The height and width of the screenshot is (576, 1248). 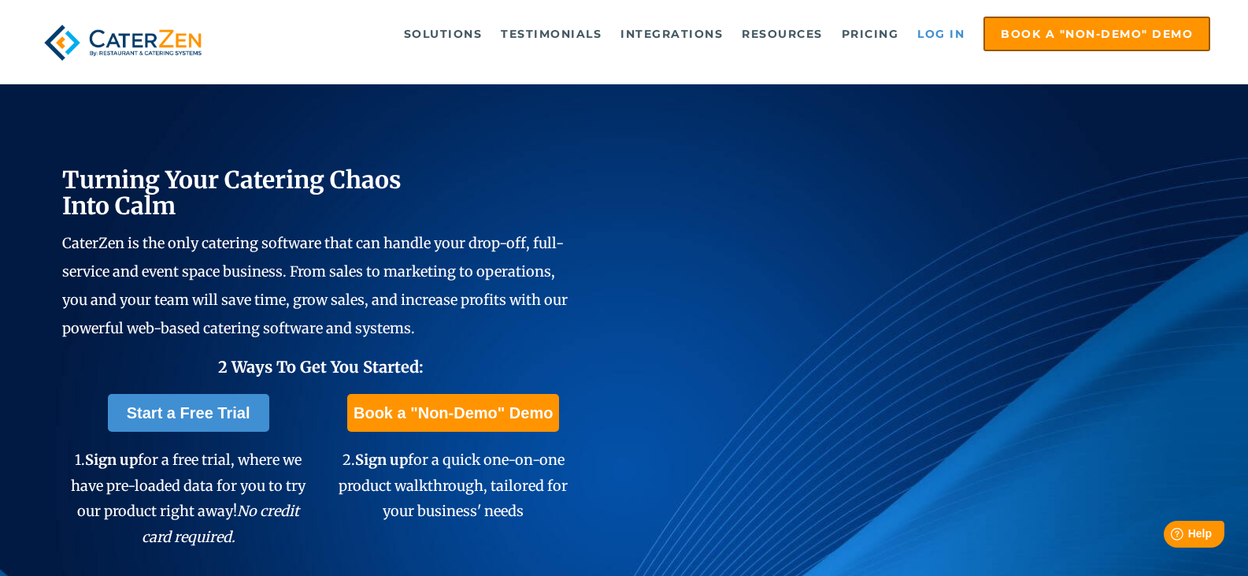 I want to click on span: Turning Your Catering Chaos Into Calm, so click(x=231, y=192).